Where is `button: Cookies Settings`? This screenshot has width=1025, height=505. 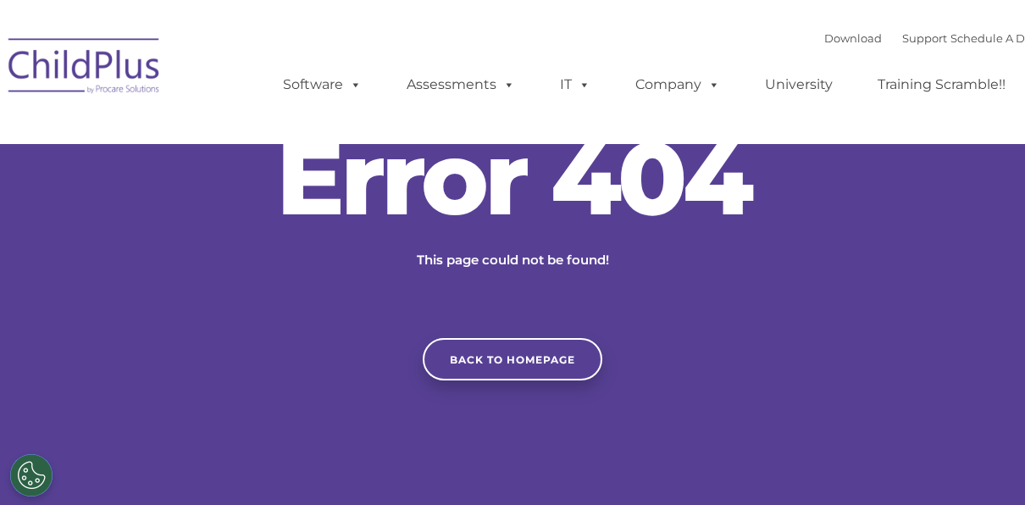 button: Cookies Settings is located at coordinates (31, 475).